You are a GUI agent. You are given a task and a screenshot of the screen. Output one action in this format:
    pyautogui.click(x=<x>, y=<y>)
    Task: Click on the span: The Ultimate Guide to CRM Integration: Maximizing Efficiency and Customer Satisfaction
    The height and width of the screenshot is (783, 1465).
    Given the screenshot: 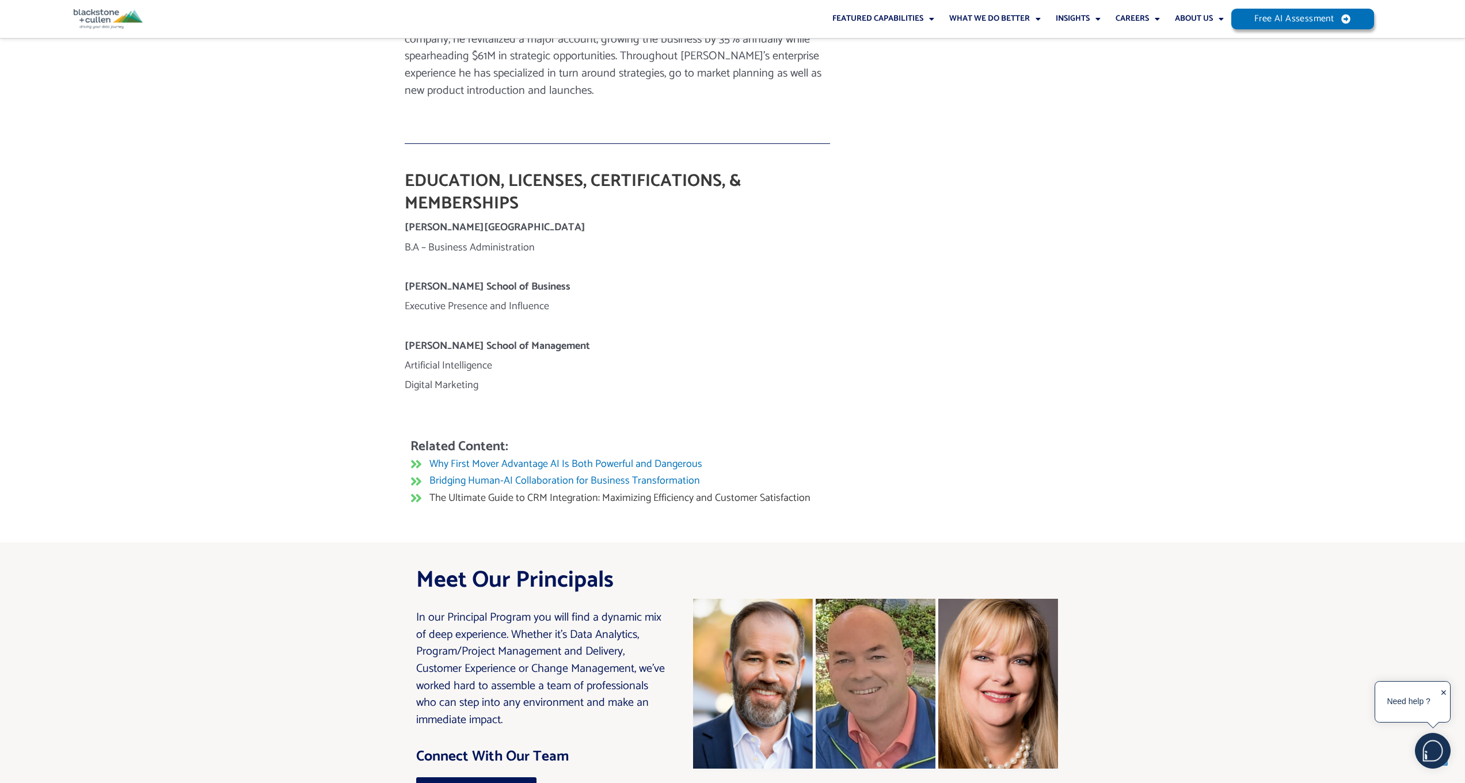 What is the action you would take?
    pyautogui.click(x=618, y=498)
    